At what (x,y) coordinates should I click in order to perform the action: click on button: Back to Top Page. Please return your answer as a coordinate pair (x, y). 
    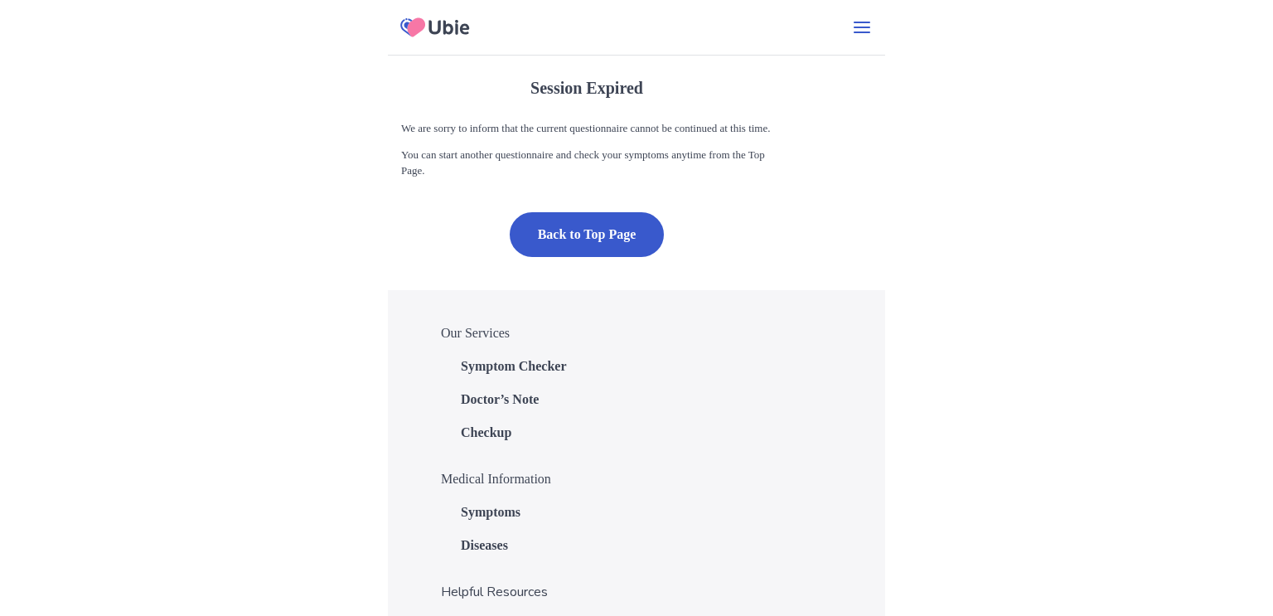
    Looking at the image, I should click on (587, 235).